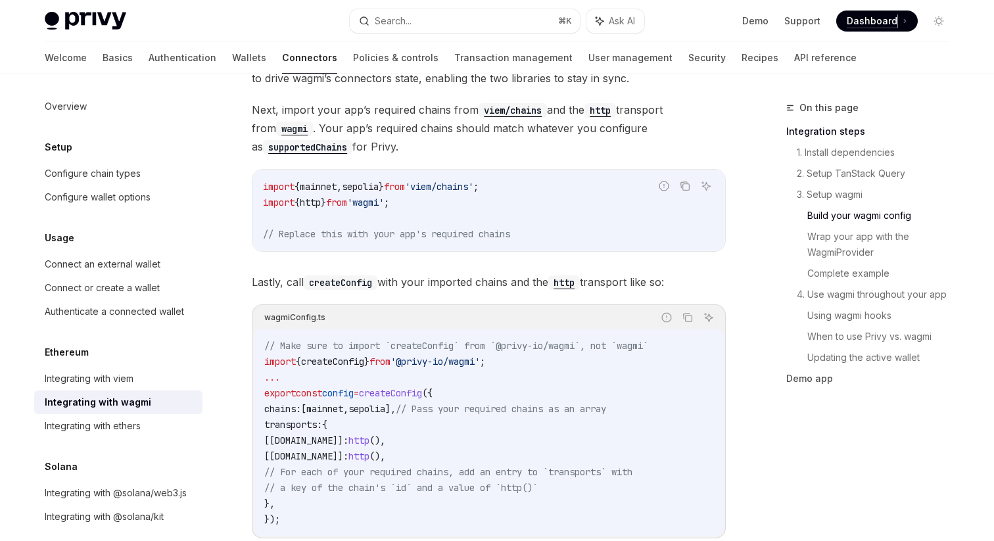 The image size is (994, 541). I want to click on a: Integrating with wagmi, so click(118, 402).